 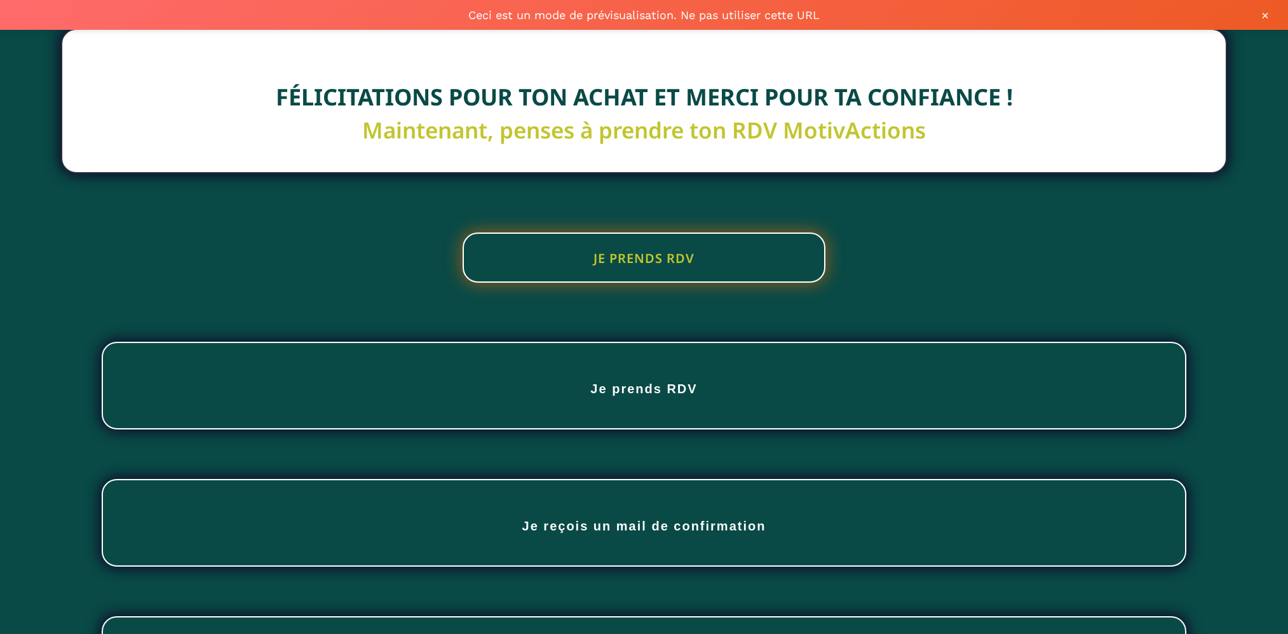 What do you see at coordinates (644, 257) in the screenshot?
I see `button: JE PRENDS RDV` at bounding box center [644, 257].